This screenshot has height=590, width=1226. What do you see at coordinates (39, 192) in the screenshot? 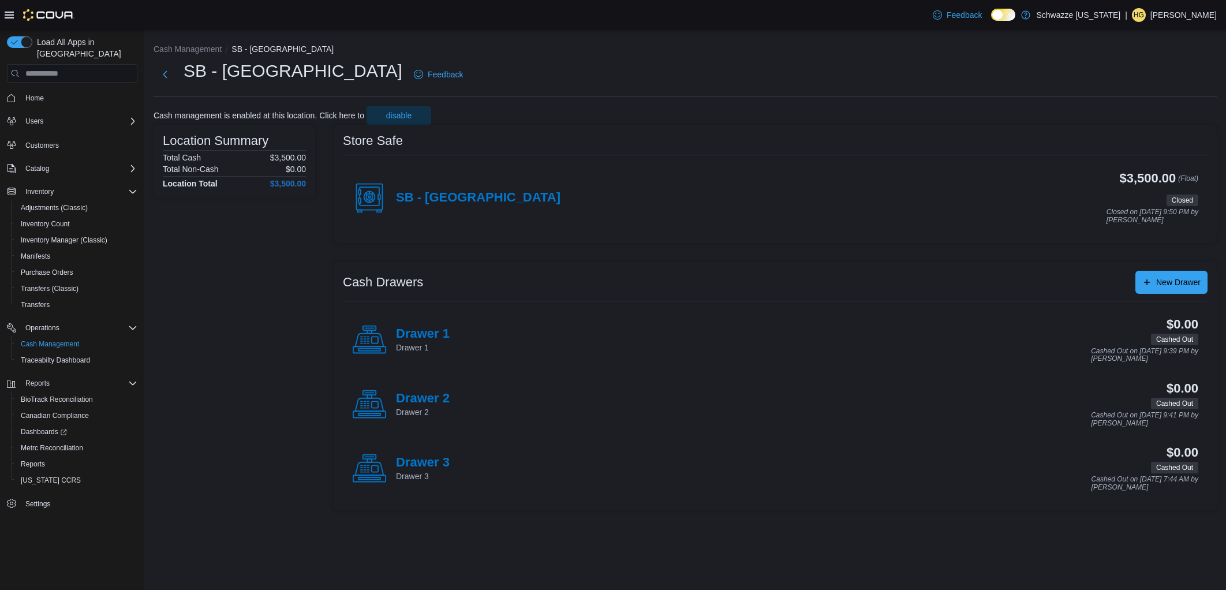
I see `span: Inventory` at bounding box center [39, 192].